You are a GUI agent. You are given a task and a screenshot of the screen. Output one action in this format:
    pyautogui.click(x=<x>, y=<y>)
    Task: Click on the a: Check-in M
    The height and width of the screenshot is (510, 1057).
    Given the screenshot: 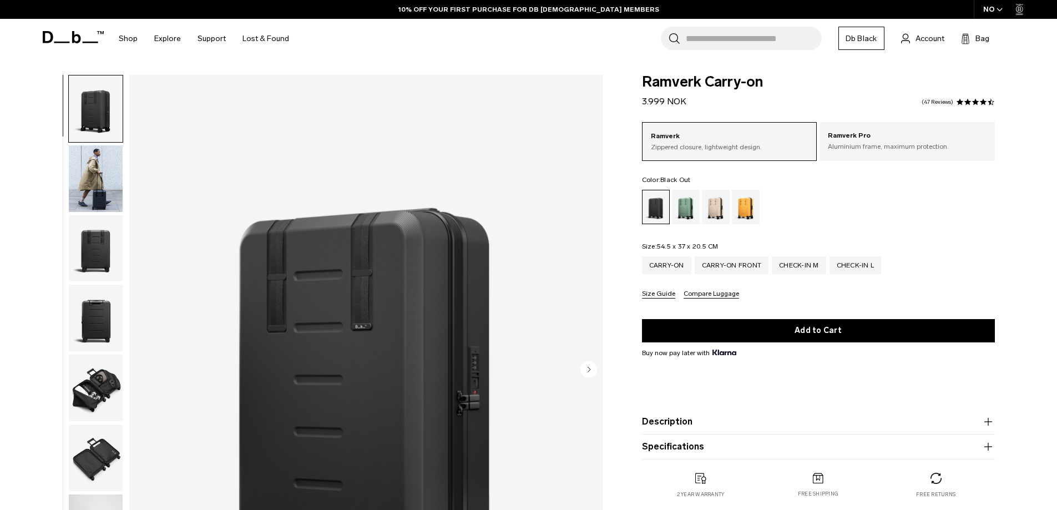 What is the action you would take?
    pyautogui.click(x=799, y=265)
    